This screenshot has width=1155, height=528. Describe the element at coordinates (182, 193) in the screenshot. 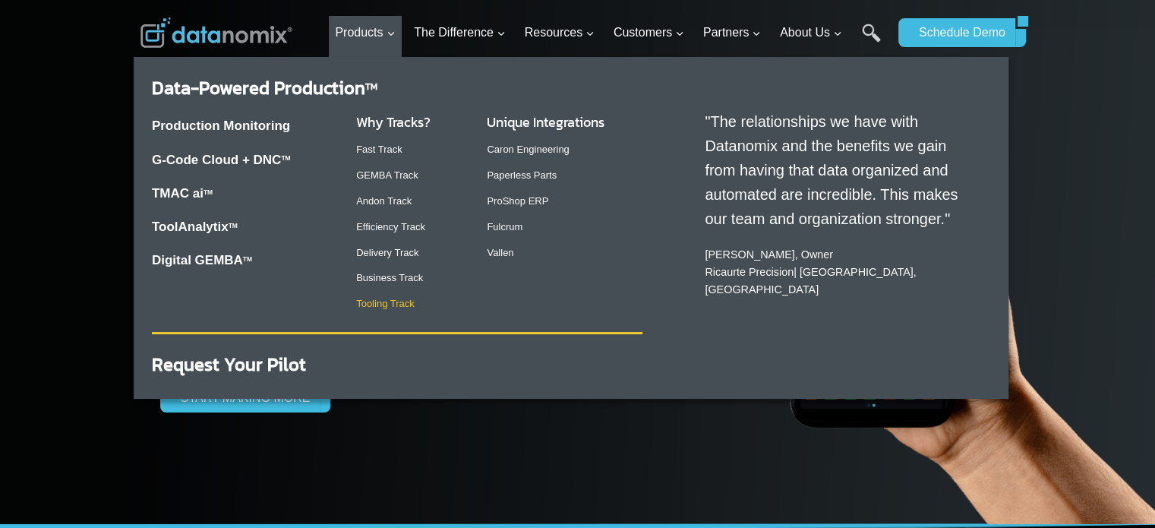

I see `a: TMAC aiTM` at that location.